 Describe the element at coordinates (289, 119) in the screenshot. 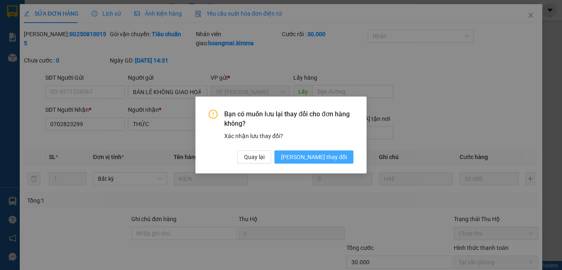

I see `span: Bạn có muốn lưu lại thay đổi cho đơn hàng không?` at that location.